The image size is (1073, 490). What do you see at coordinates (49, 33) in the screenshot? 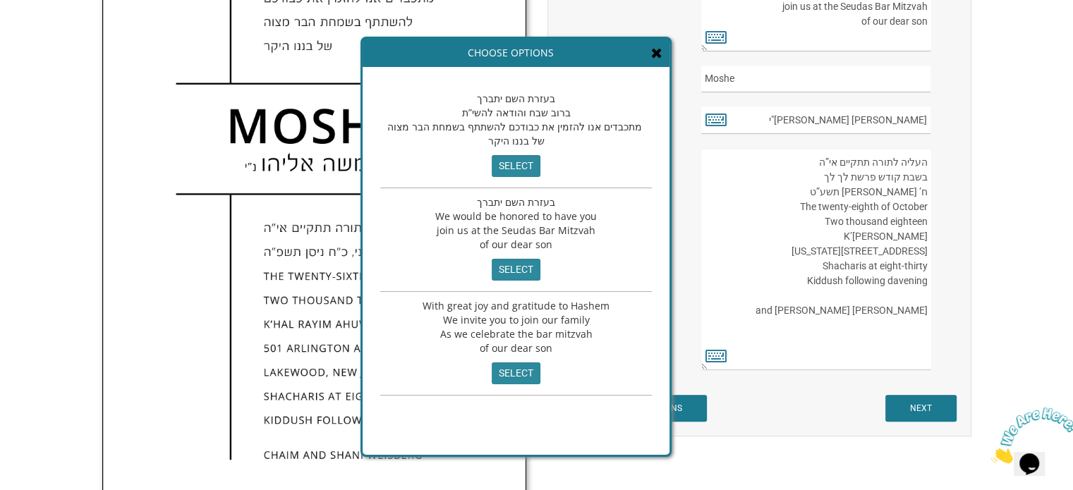
I see `img: Chat attention grabber` at bounding box center [49, 33].